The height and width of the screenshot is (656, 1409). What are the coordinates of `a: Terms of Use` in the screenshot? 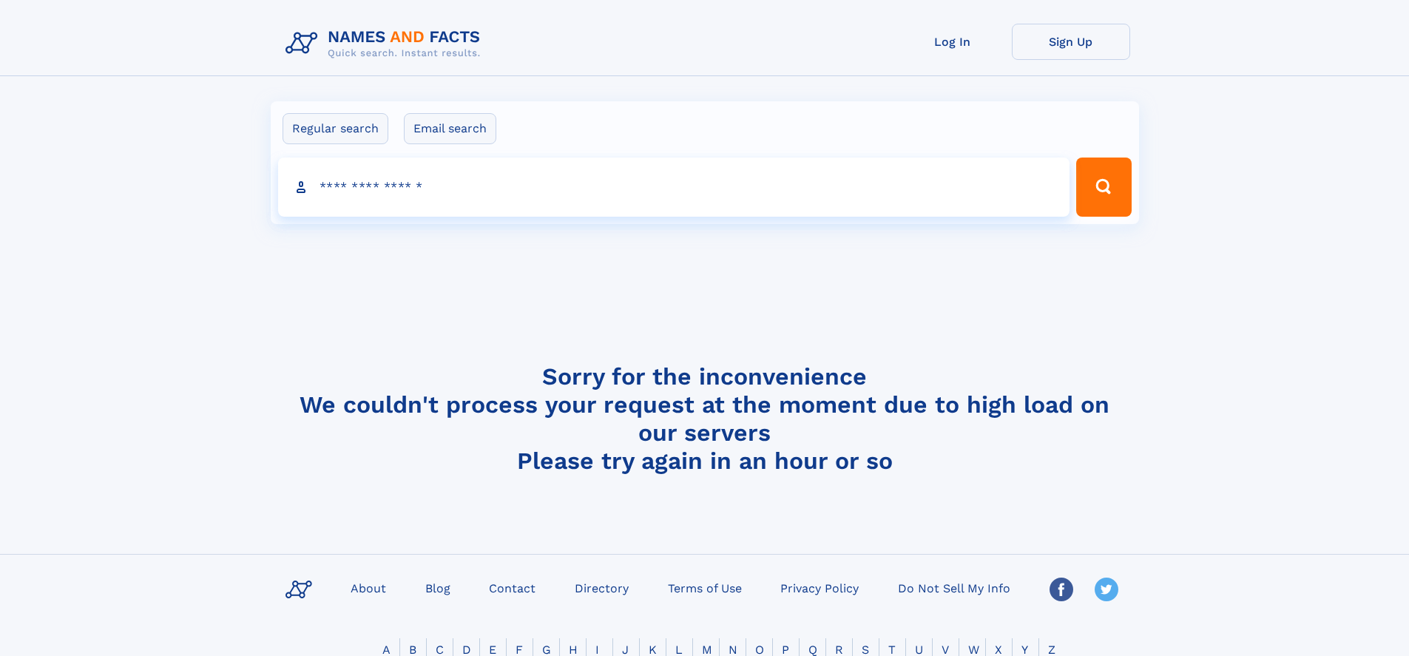 It's located at (705, 587).